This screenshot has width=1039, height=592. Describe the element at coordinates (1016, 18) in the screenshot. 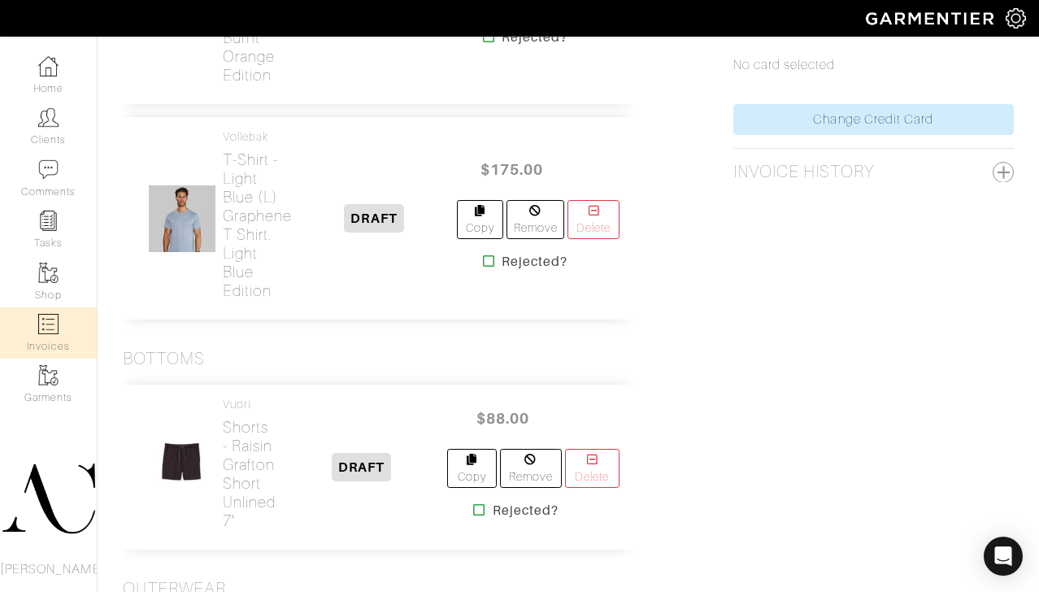

I see `img: gear-icon-white-bd11855cb880d31180b6d7d6211b90ccbf57a29d726f0c71d8c61bd08dd39cc2.png` at that location.